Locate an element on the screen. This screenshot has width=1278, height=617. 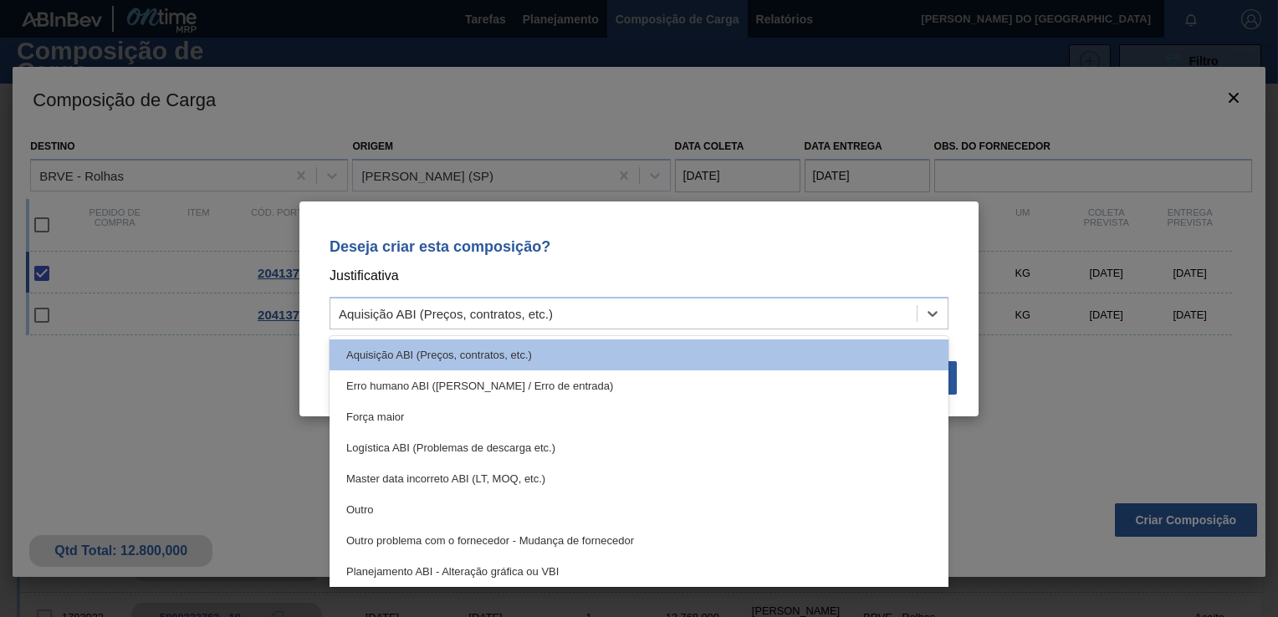
div: Master data incorreto ABI (LT, MOQ, etc.) is located at coordinates (639, 478).